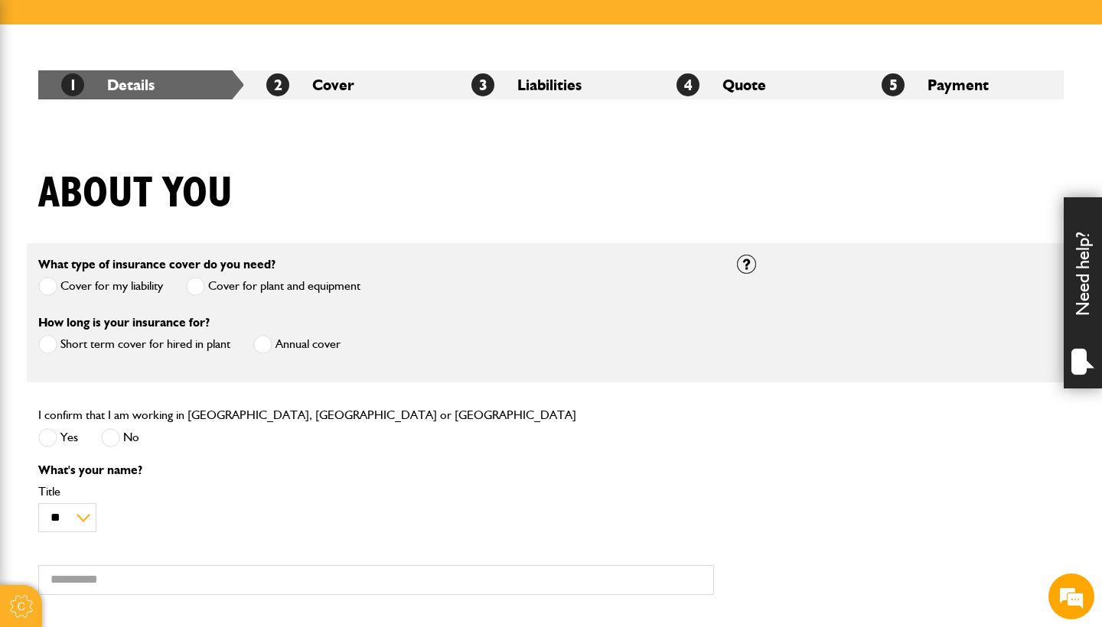 Image resolution: width=1102 pixels, height=627 pixels. What do you see at coordinates (157, 265) in the screenshot?
I see `label: What type of insurance cover do you need?` at bounding box center [157, 265].